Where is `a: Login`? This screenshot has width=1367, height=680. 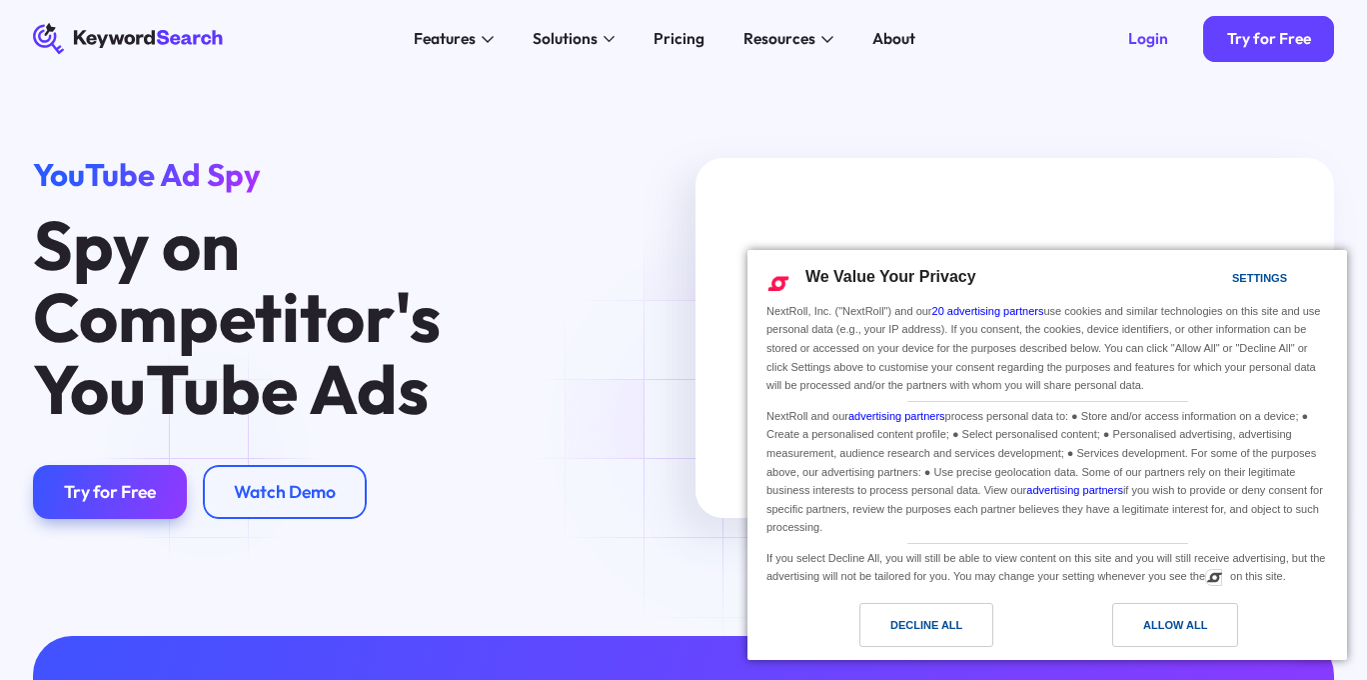
a: Login is located at coordinates (1148, 39).